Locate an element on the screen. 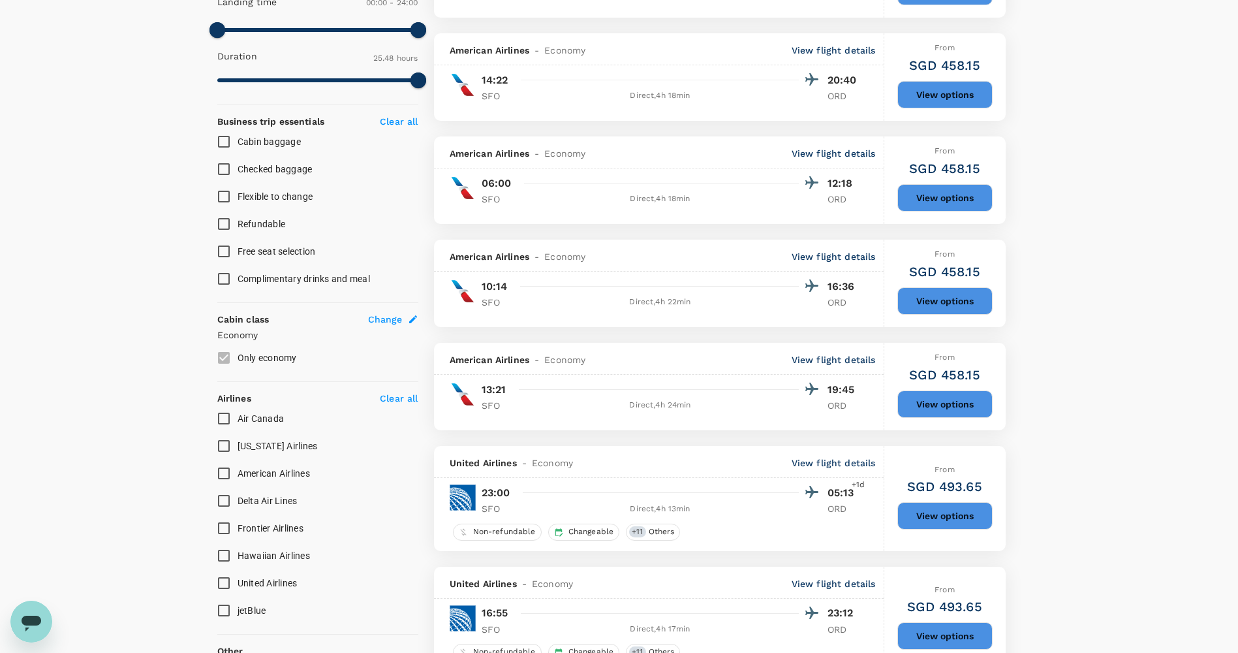  p: 06:00 is located at coordinates (497, 183).